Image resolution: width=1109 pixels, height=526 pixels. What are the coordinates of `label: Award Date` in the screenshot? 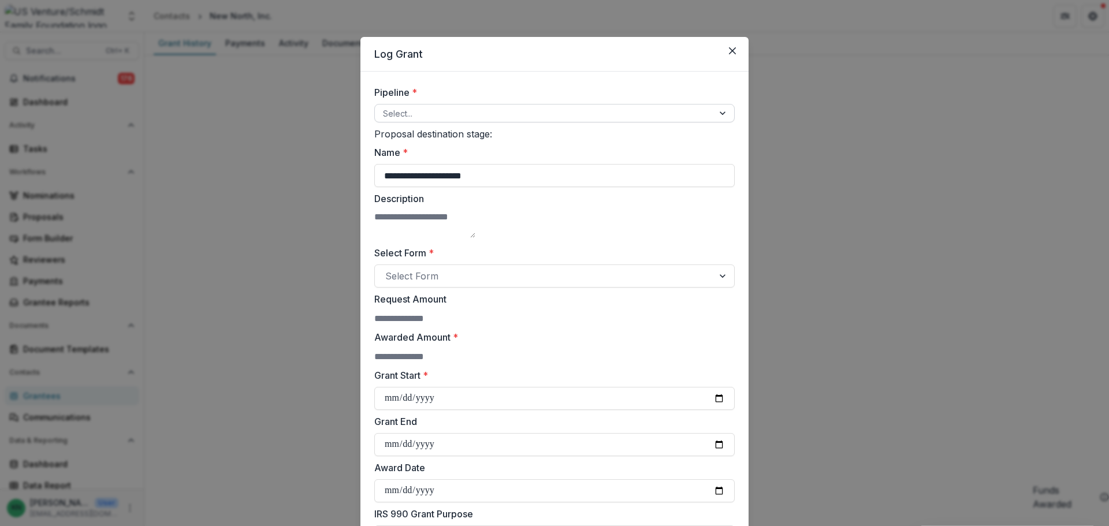 It's located at (551, 468).